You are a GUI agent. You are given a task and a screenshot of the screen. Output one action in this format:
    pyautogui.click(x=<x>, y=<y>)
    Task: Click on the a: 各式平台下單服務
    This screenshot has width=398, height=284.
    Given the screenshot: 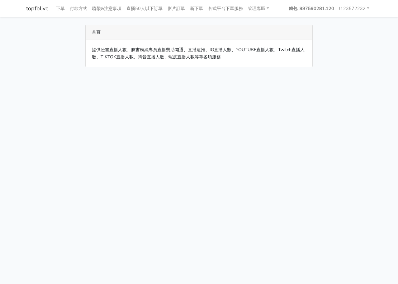 What is the action you would take?
    pyautogui.click(x=226, y=8)
    